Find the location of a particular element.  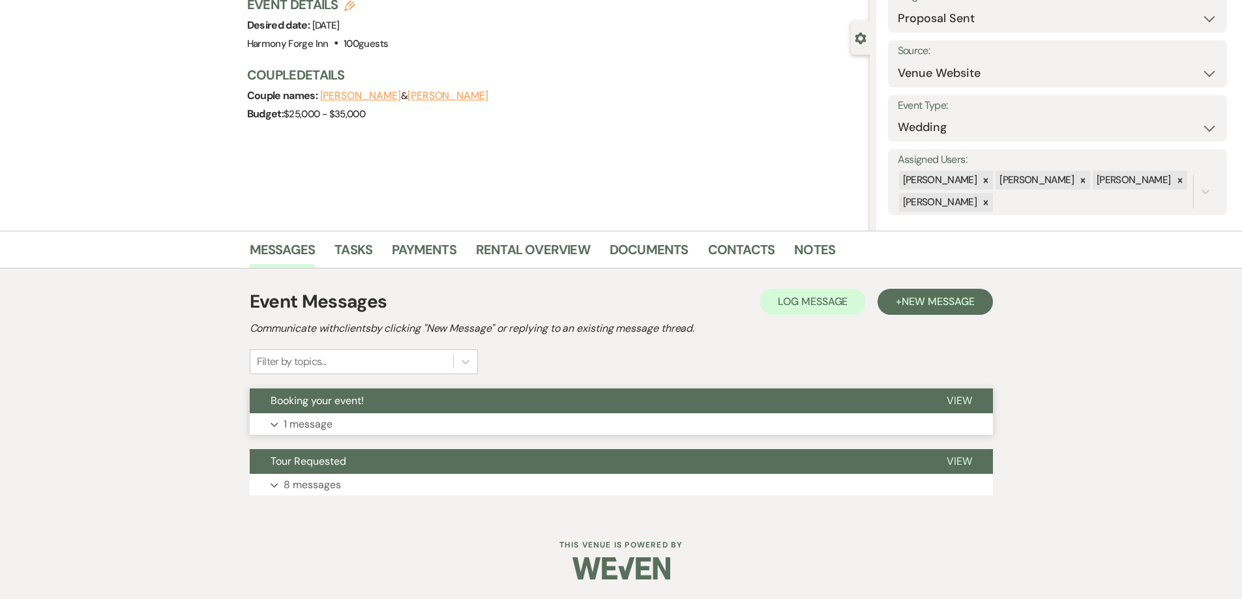

a: Documents is located at coordinates (649, 254).